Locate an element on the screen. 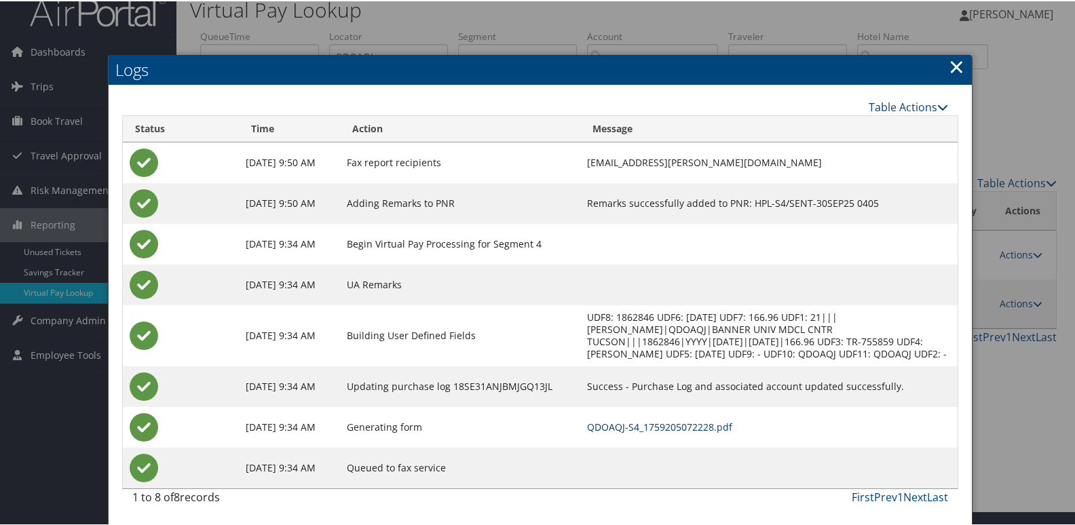 The height and width of the screenshot is (525, 1075). td: Generating form is located at coordinates (460, 426).